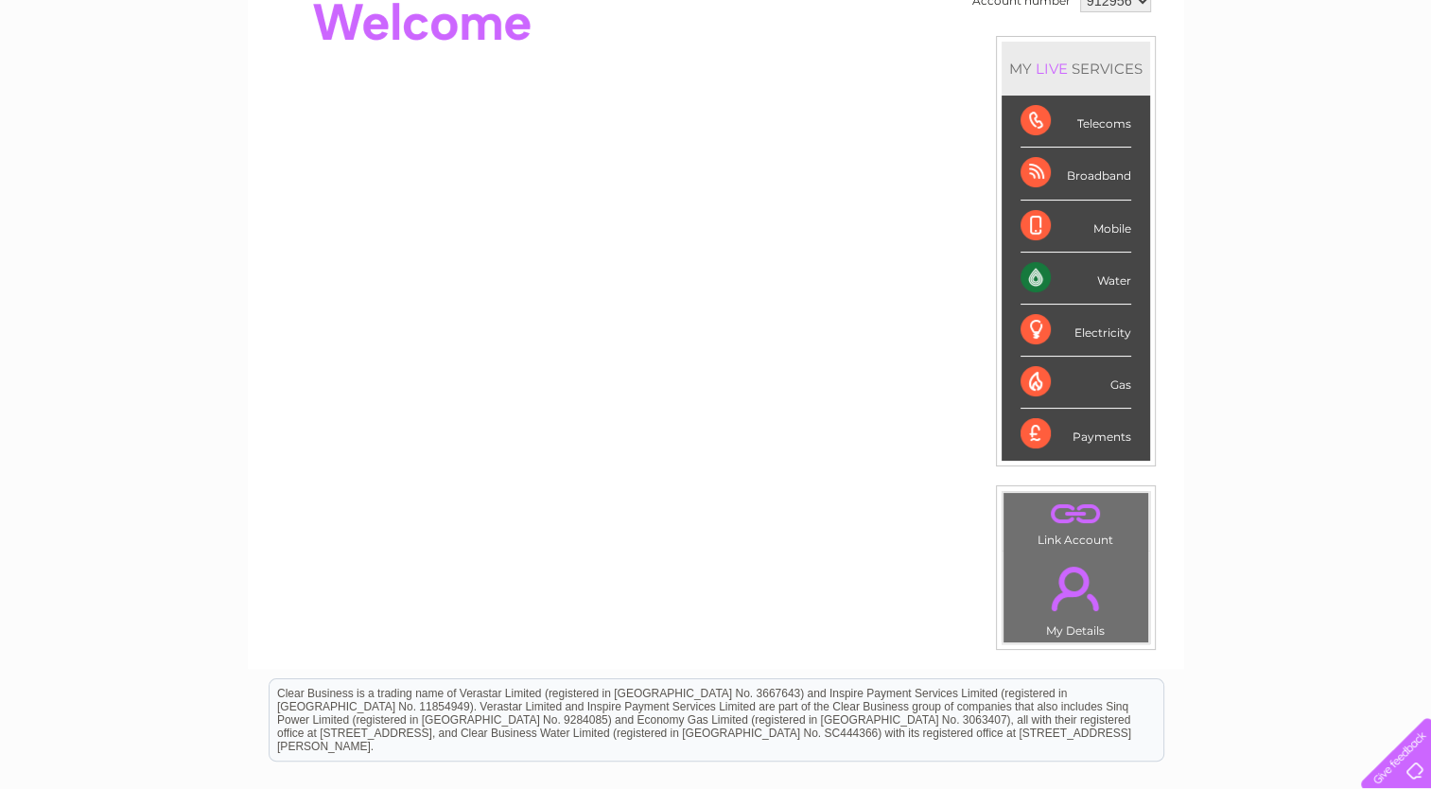  What do you see at coordinates (1328, 87) in the screenshot?
I see `a: Contact` at bounding box center [1328, 87].